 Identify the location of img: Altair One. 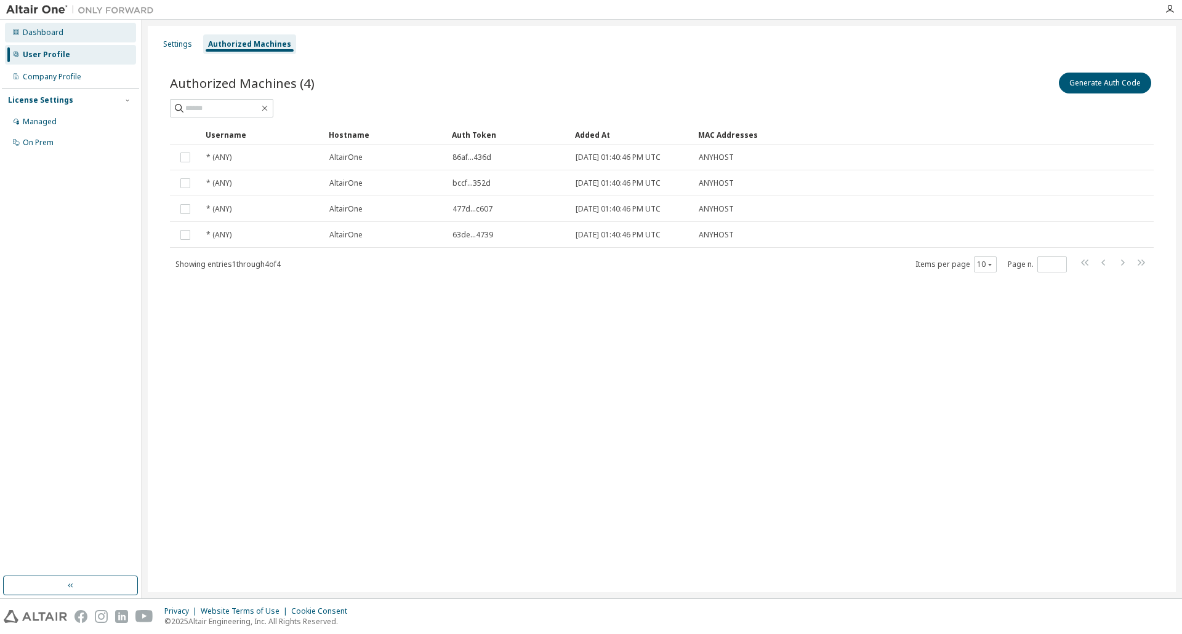
(83, 10).